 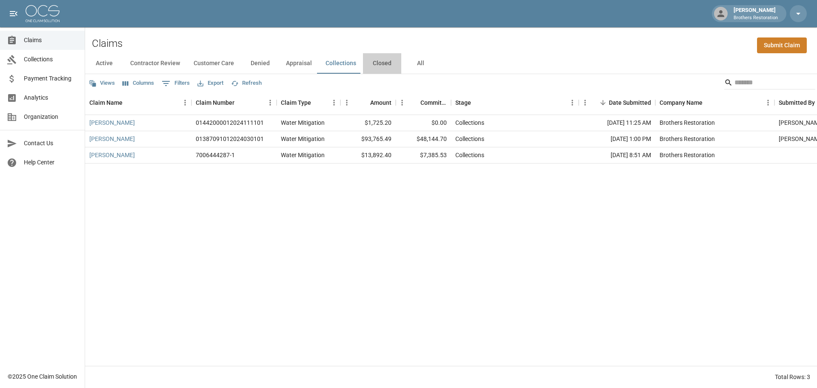 I want to click on div: $48,144.70, so click(x=424, y=139).